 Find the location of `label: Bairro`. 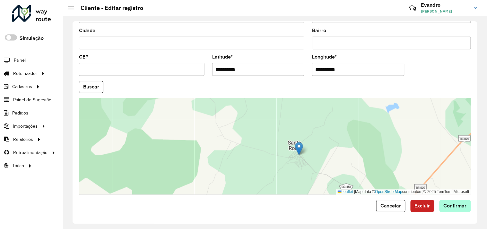

label: Bairro is located at coordinates (319, 31).